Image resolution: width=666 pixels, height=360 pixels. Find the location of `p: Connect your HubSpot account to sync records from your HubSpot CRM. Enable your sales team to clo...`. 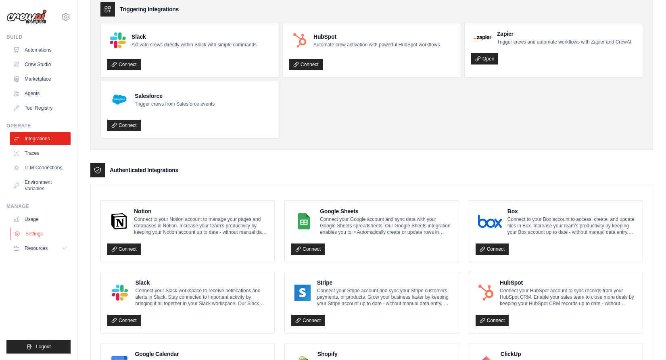

p: Connect your HubSpot account to sync records from your HubSpot CRM. Enable your sales team to clo... is located at coordinates (568, 297).